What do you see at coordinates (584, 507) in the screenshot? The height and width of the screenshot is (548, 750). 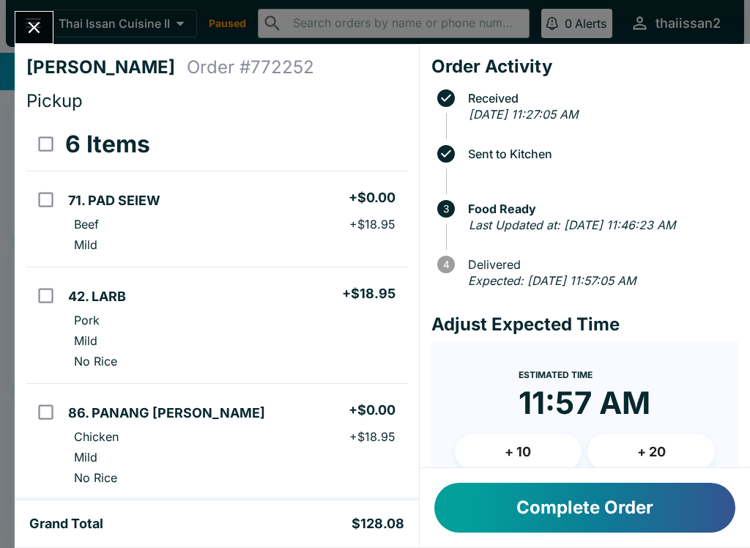 I see `button: Complete Order` at bounding box center [584, 507].